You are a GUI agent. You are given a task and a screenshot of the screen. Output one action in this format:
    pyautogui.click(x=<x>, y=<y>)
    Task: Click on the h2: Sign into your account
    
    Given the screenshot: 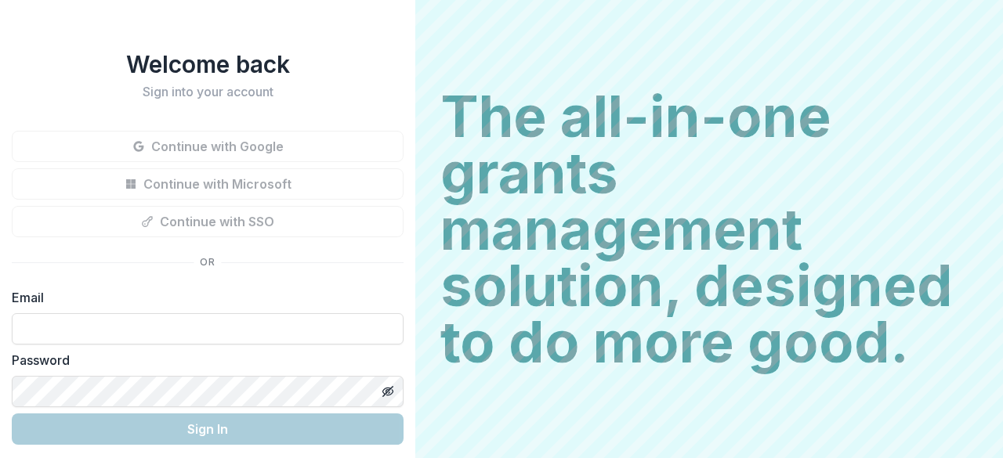 What is the action you would take?
    pyautogui.click(x=208, y=92)
    